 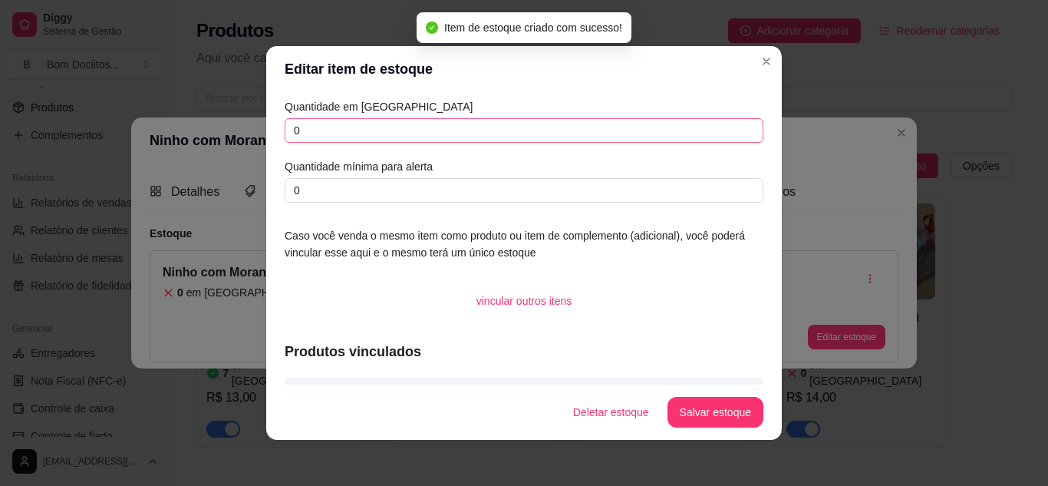 What do you see at coordinates (524, 352) in the screenshot?
I see `article: Produtos vinculados` at bounding box center [524, 352].